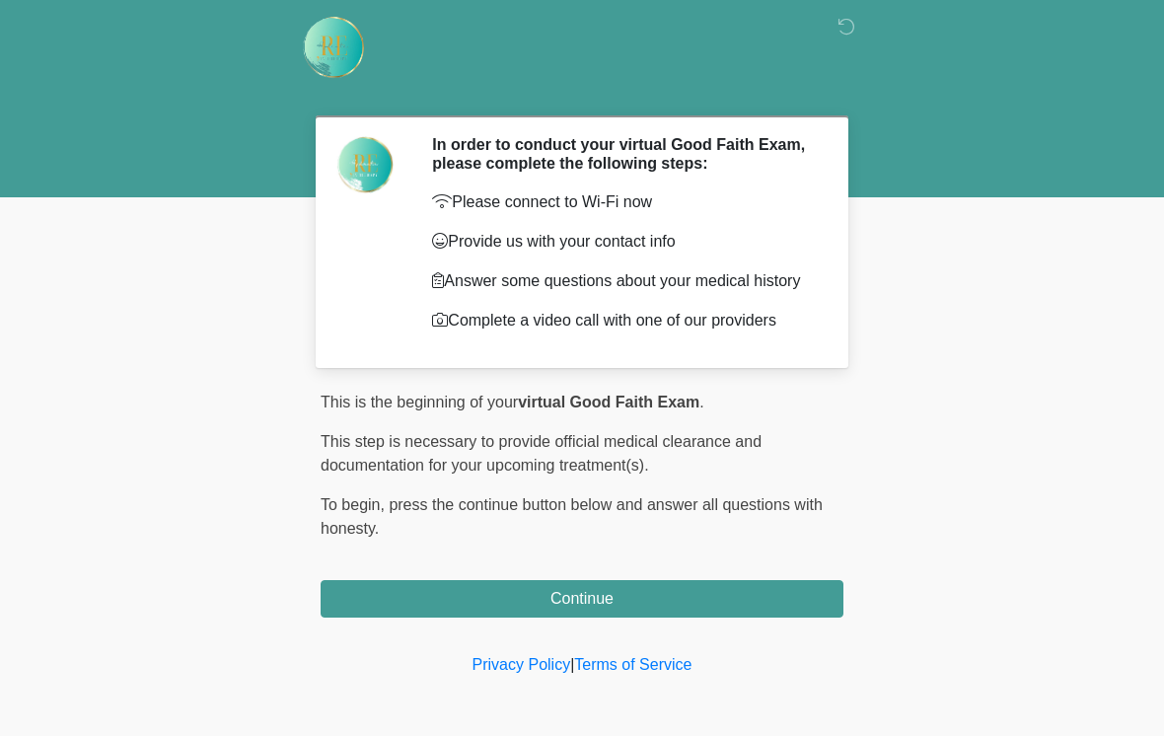  Describe the element at coordinates (608, 401) in the screenshot. I see `strong: virtual Good Faith Exam` at that location.